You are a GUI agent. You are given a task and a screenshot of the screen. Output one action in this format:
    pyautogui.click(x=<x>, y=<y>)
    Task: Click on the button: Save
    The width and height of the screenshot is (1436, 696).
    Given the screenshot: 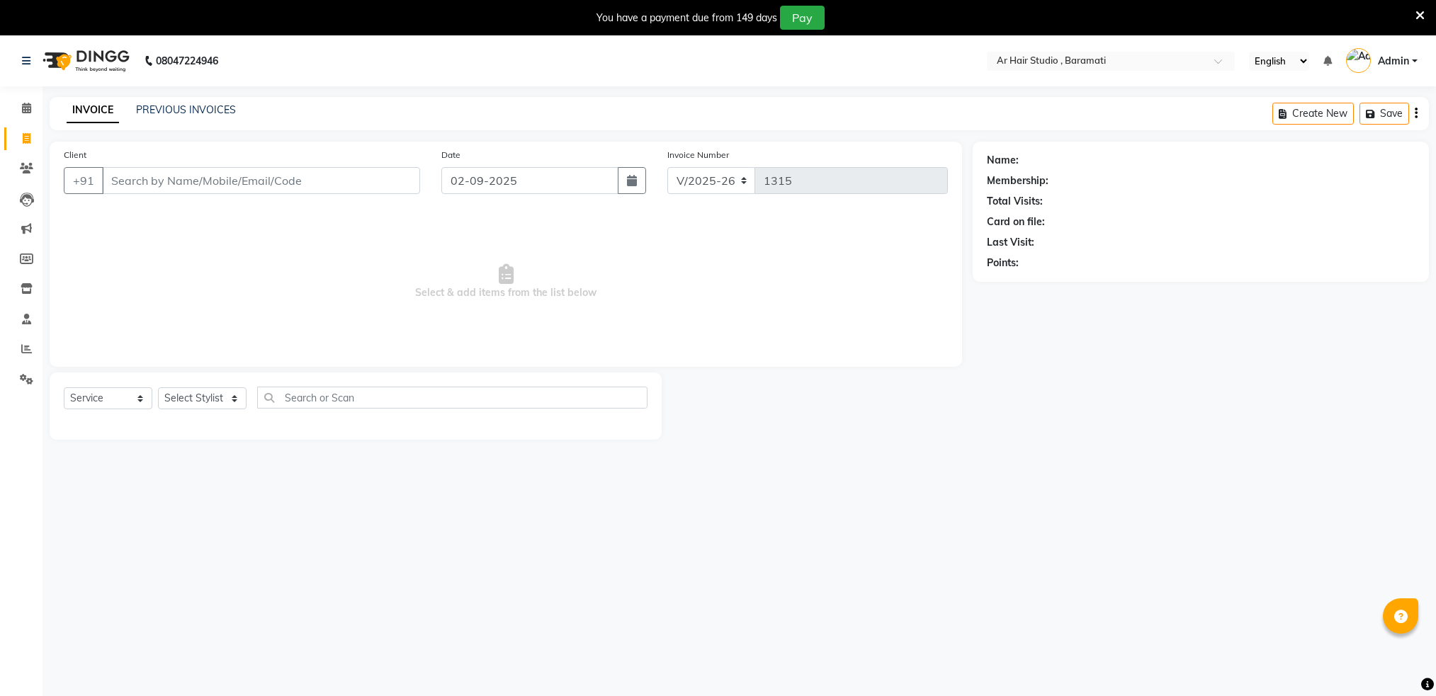 What is the action you would take?
    pyautogui.click(x=1384, y=113)
    